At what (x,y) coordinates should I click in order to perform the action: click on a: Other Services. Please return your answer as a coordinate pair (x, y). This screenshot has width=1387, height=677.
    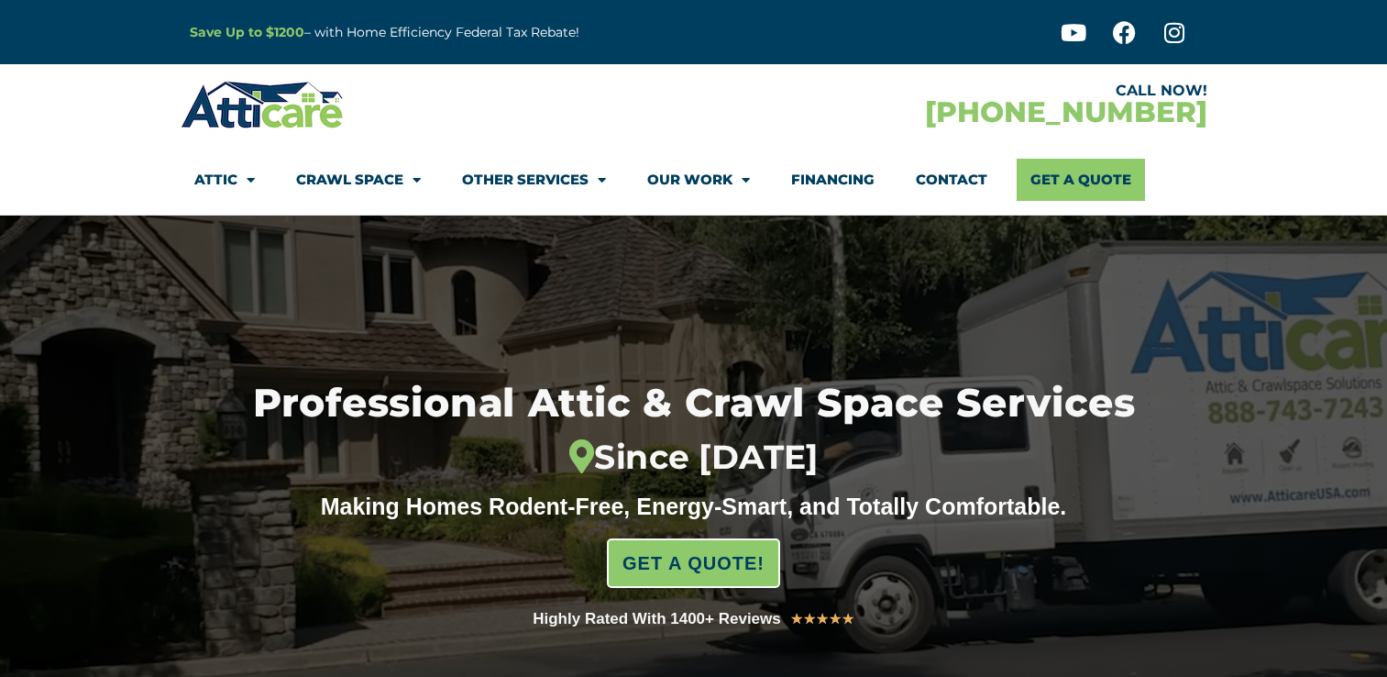
    Looking at the image, I should click on (534, 180).